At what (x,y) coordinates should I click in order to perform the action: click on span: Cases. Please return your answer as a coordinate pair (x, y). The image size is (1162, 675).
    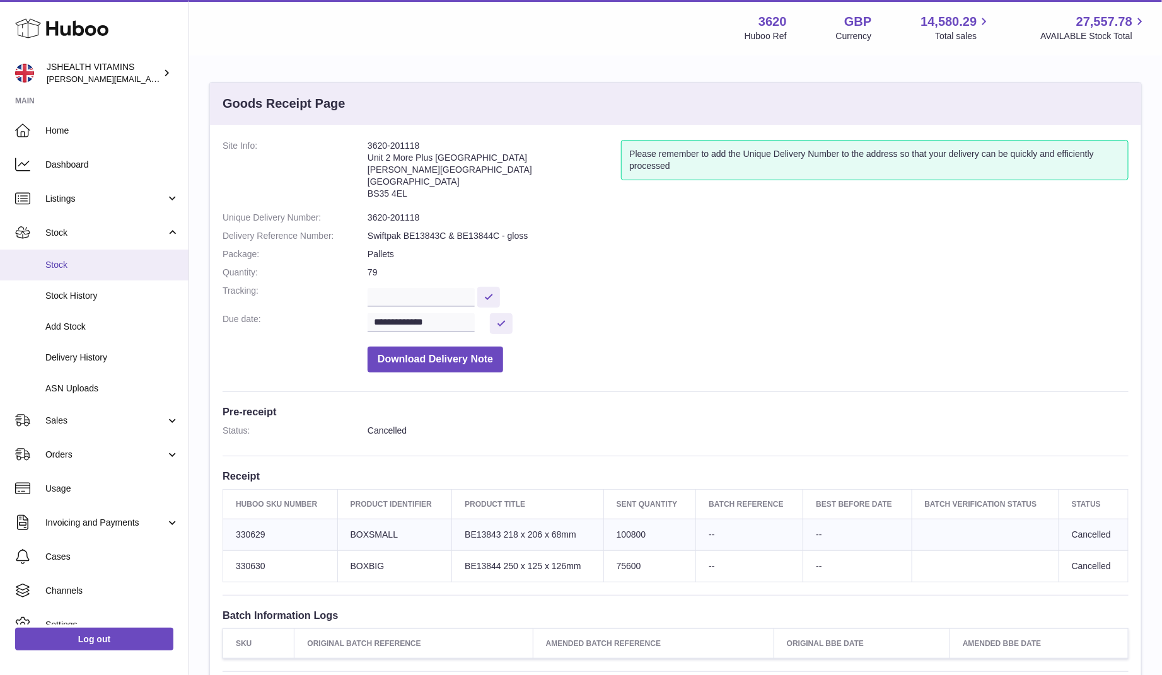
    Looking at the image, I should click on (112, 557).